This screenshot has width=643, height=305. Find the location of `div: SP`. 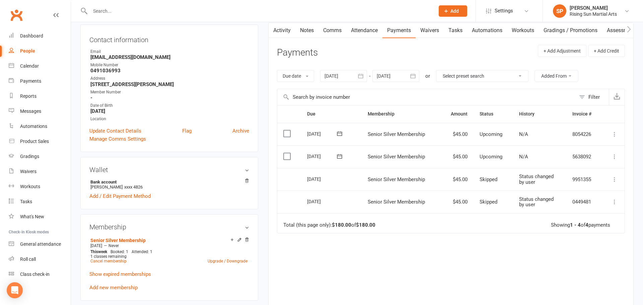

div: SP is located at coordinates (560, 11).